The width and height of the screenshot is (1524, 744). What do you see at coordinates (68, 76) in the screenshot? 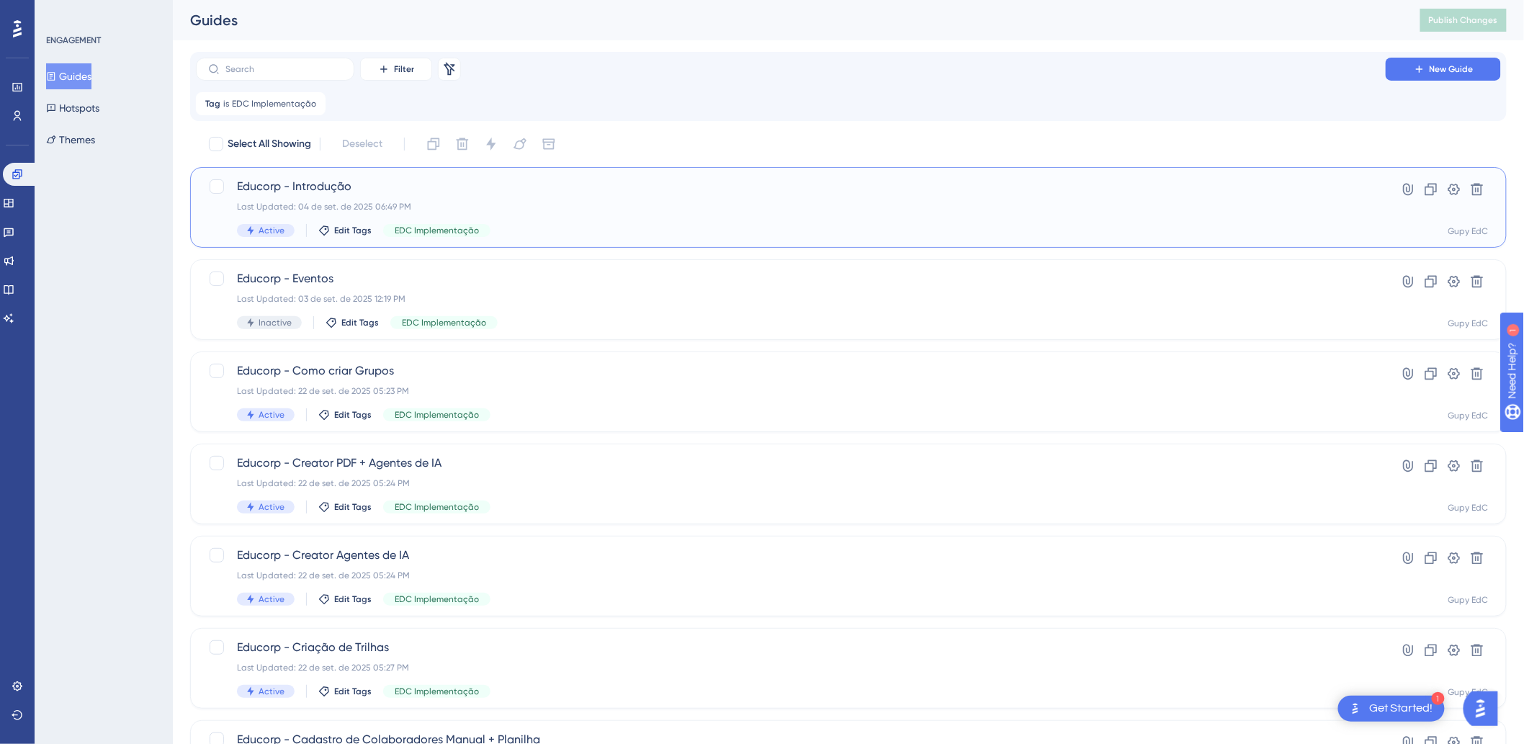
I see `button: Guides` at bounding box center [68, 76].